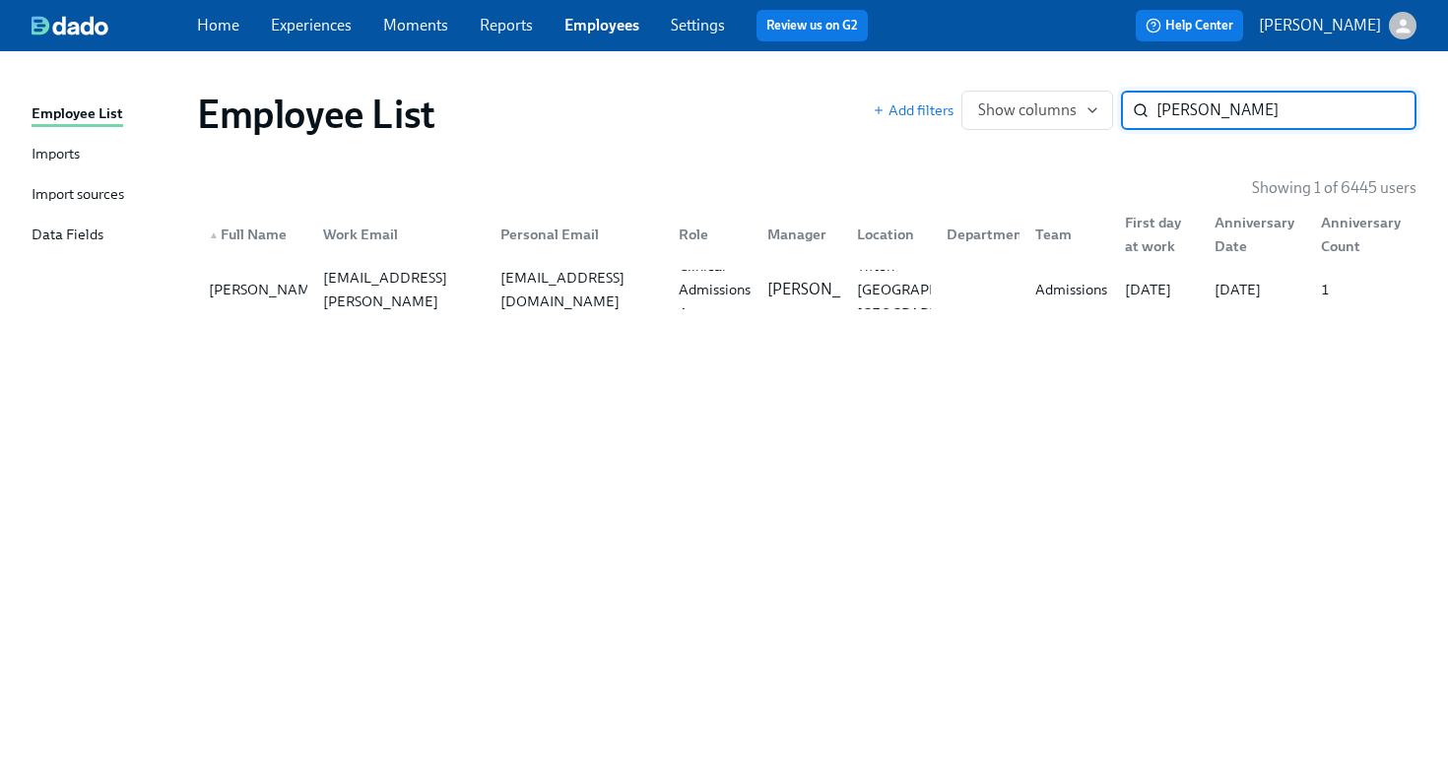  What do you see at coordinates (602, 25) in the screenshot?
I see `a: Employees` at bounding box center [602, 25].